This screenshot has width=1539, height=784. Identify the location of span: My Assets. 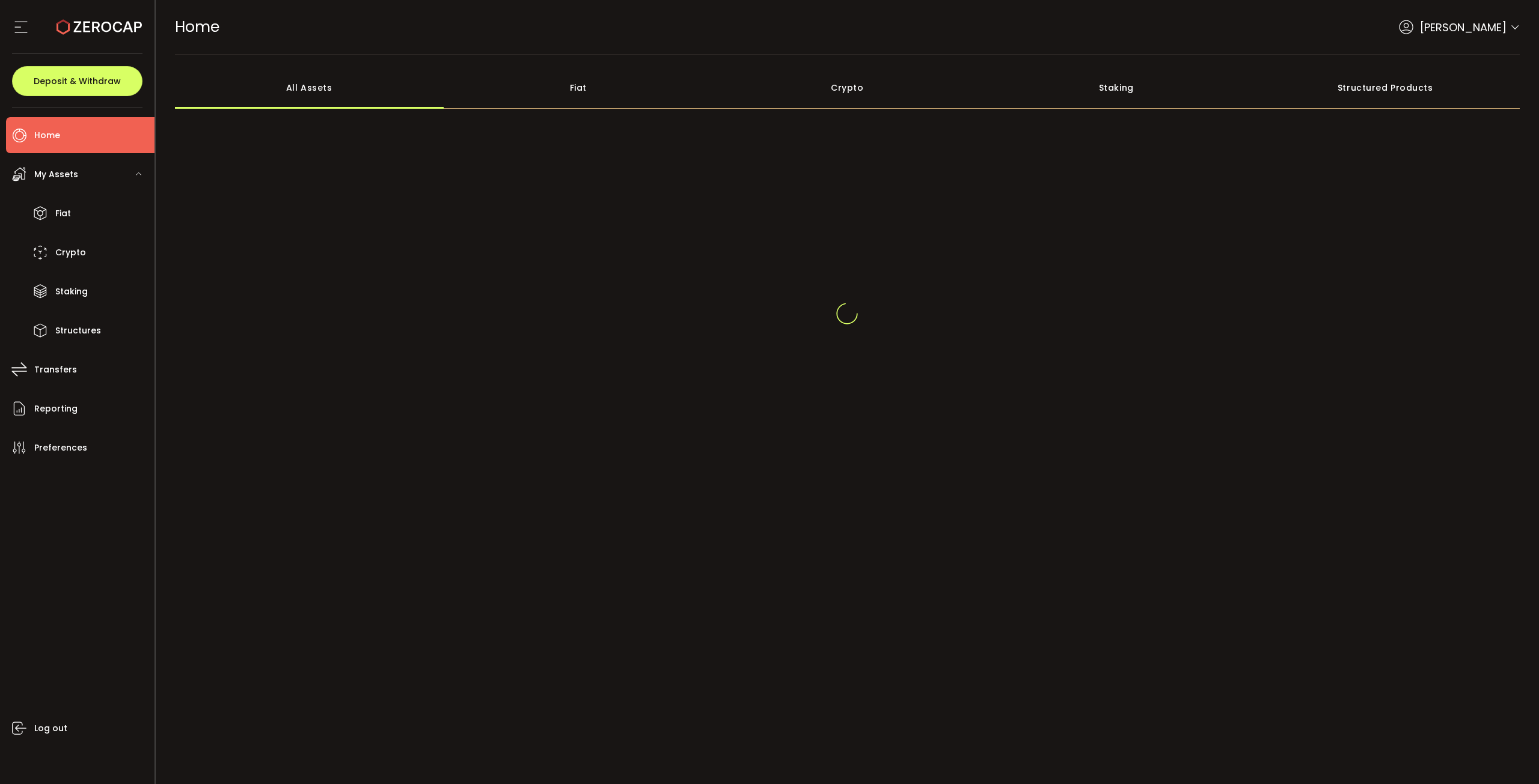
(56, 174).